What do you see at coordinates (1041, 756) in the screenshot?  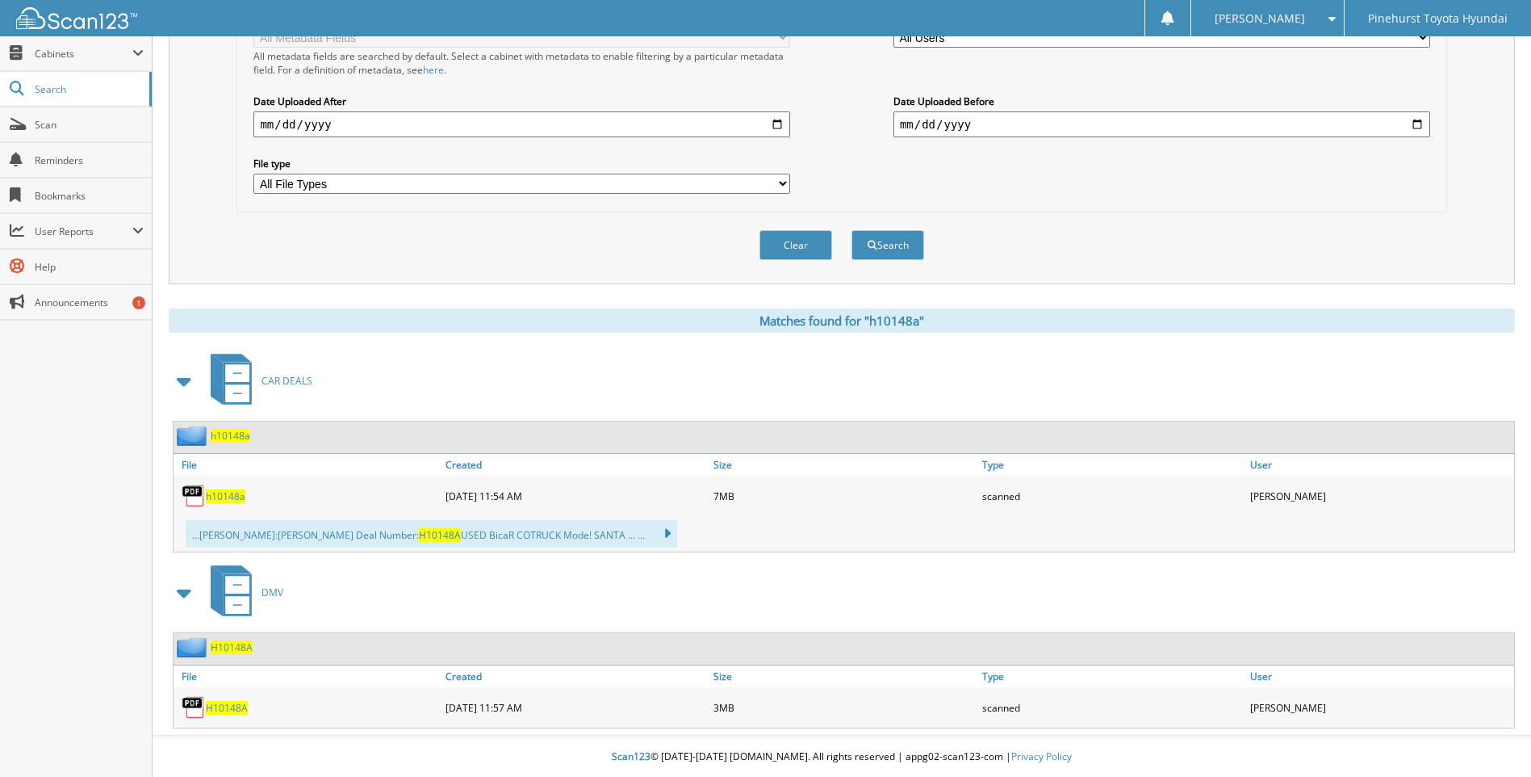 I see `a: Privacy Policy` at bounding box center [1041, 756].